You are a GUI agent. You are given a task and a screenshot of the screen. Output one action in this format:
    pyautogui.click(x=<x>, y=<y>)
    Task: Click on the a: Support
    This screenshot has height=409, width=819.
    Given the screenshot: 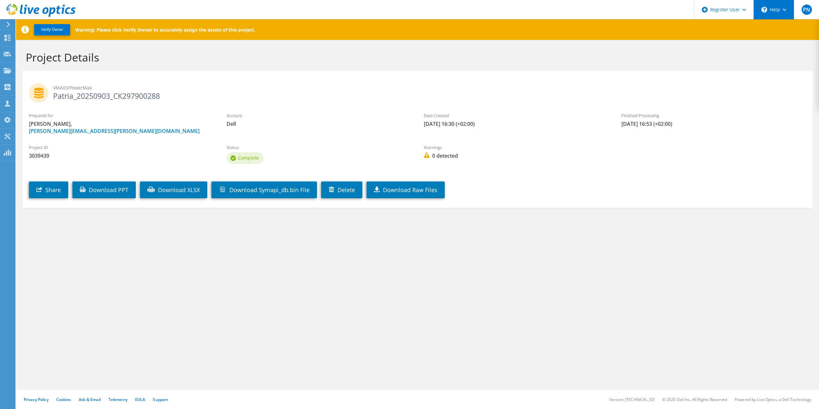 What is the action you would take?
    pyautogui.click(x=160, y=399)
    